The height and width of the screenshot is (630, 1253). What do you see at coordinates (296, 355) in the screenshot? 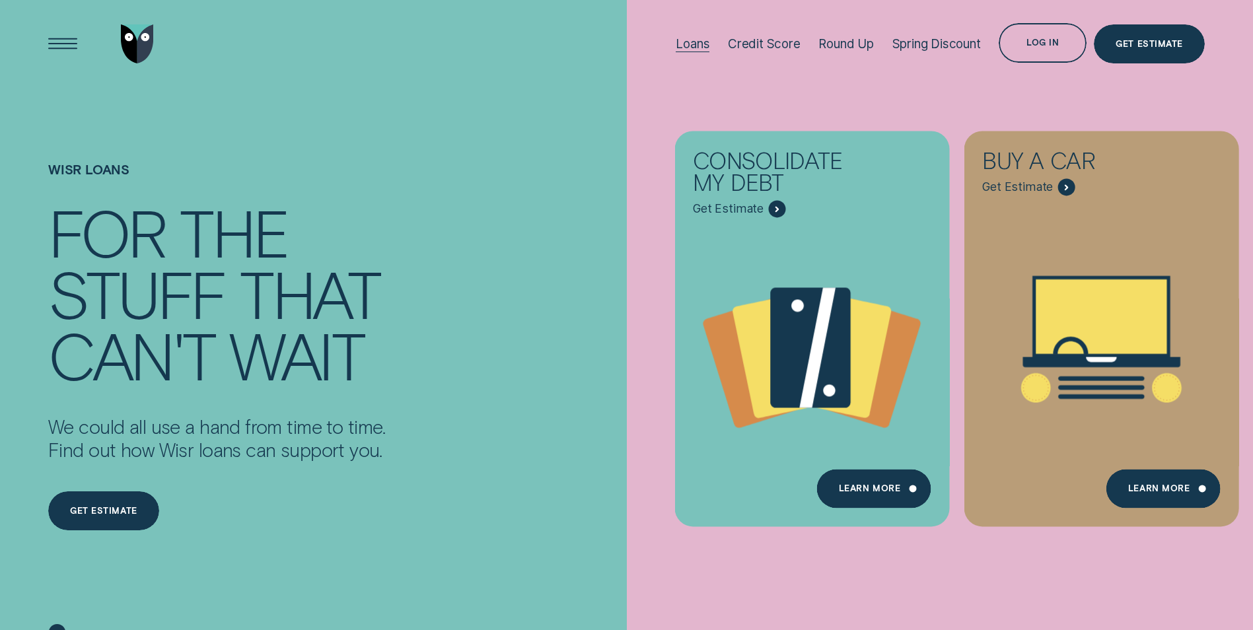
I see `div: wait` at bounding box center [296, 355].